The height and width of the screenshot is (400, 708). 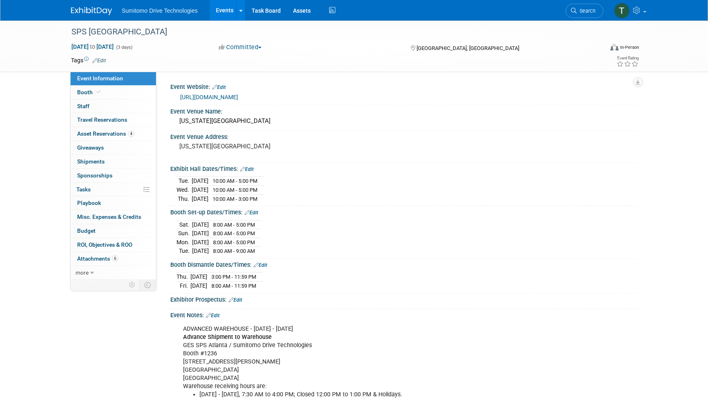 I want to click on div: Event Format, so click(x=597, y=49).